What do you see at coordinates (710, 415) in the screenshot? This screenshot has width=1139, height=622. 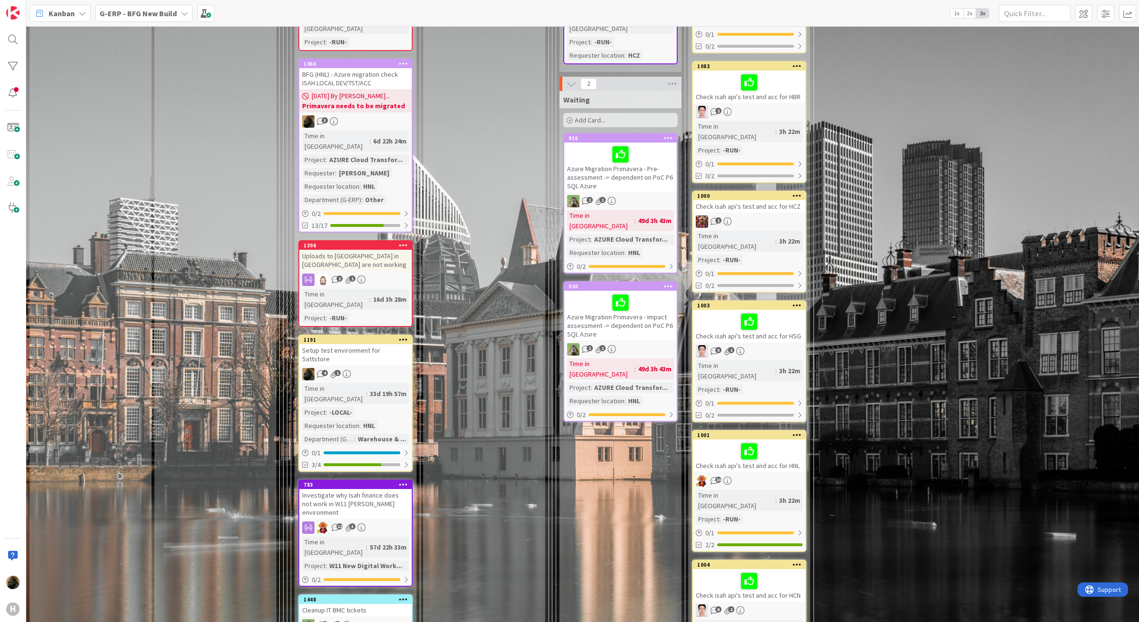 I see `span: 0/2` at bounding box center [710, 415].